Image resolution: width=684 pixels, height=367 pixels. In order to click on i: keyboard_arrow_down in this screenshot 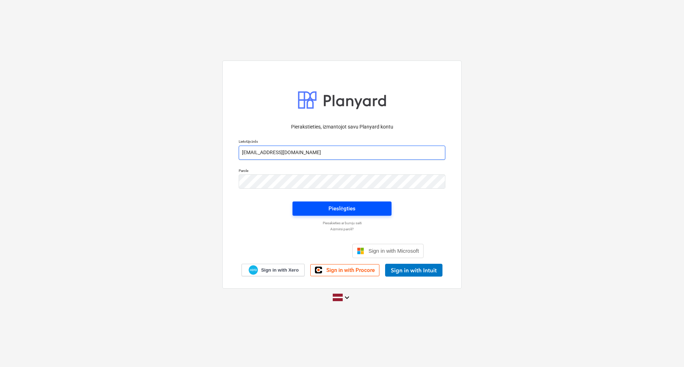, I will do `click(347, 298)`.